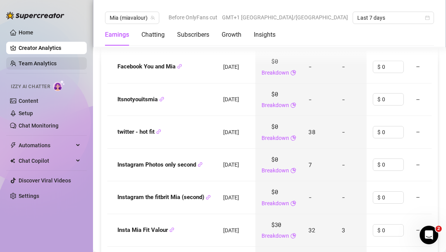  Describe the element at coordinates (132, 18) in the screenshot. I see `span: Mia (miavalour)` at that location.